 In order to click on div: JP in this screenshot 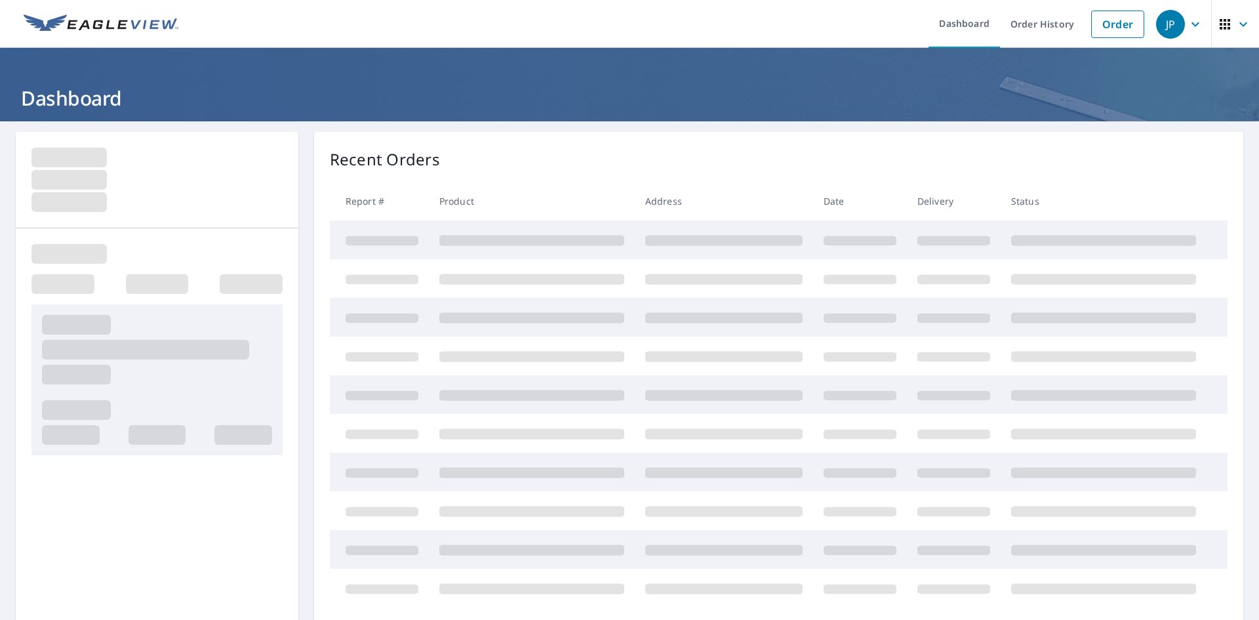, I will do `click(1171, 24)`.